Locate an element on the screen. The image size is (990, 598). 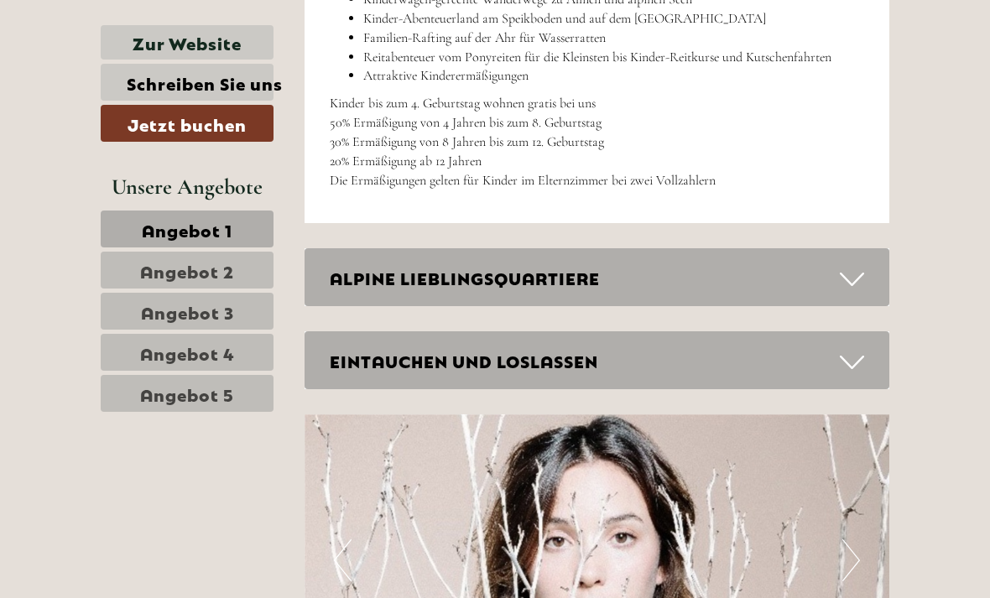
button: Next is located at coordinates (851, 561).